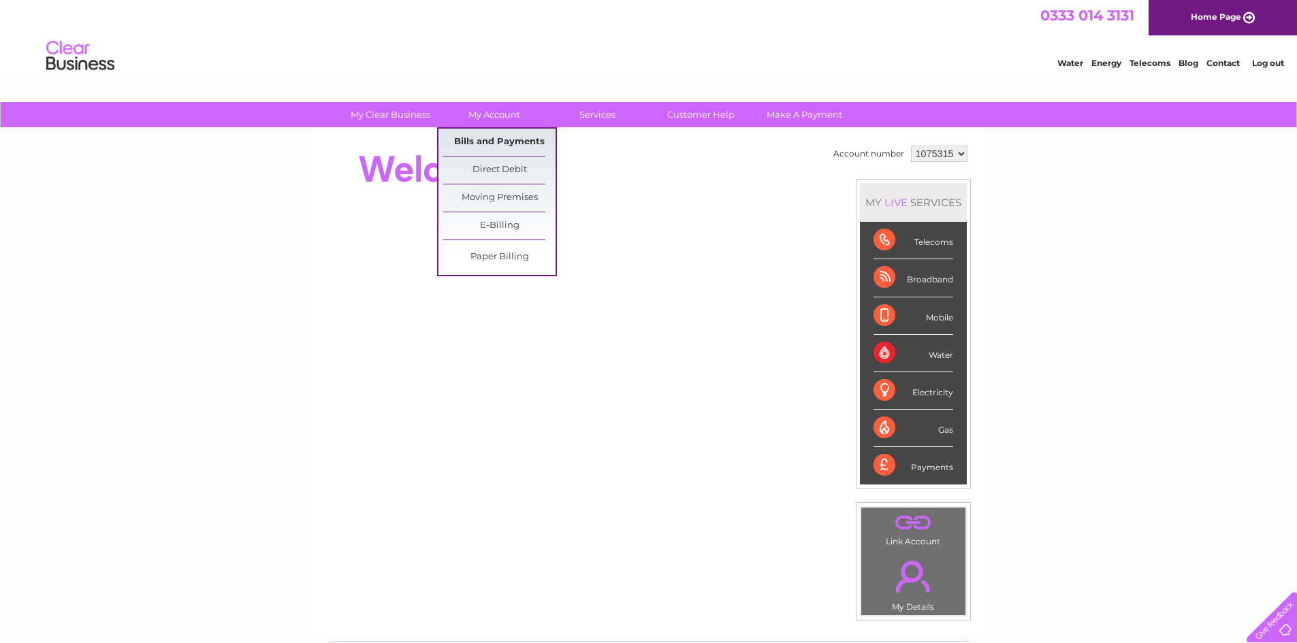  I want to click on div: LIVE, so click(896, 202).